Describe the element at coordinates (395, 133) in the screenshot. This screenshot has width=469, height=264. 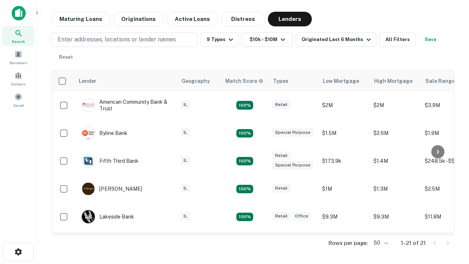
I see `td: $2.6M` at that location.